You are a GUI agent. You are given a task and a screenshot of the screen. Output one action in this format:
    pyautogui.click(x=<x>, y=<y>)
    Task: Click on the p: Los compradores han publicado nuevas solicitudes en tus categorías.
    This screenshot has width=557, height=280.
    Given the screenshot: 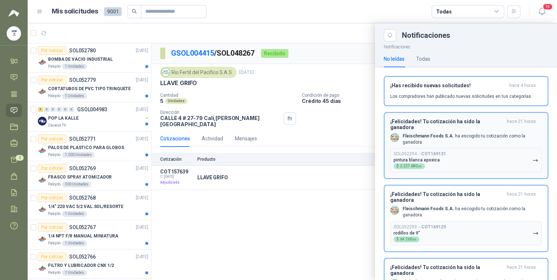 What is the action you would take?
    pyautogui.click(x=461, y=96)
    